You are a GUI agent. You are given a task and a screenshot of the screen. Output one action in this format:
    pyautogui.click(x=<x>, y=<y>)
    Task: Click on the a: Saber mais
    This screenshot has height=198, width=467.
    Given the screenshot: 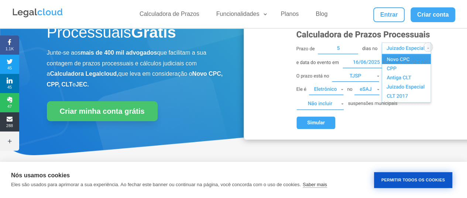 What is the action you would take?
    pyautogui.click(x=315, y=185)
    